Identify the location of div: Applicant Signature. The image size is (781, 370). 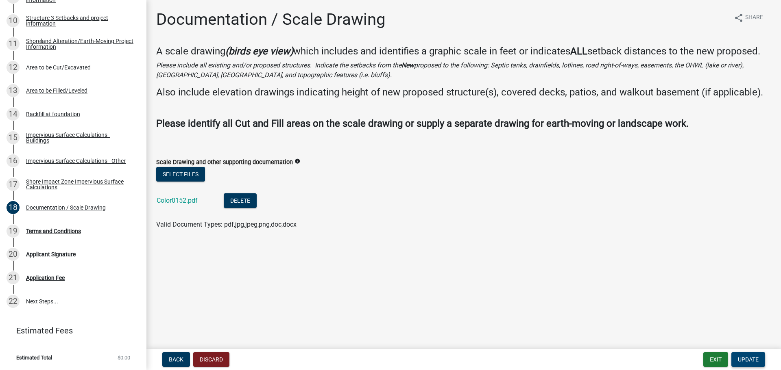
(51, 255).